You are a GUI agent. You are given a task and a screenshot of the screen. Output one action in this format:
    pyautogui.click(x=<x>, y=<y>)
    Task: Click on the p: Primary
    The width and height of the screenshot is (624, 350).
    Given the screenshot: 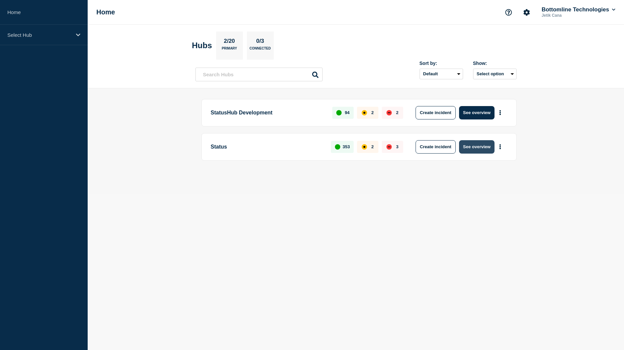 What is the action you would take?
    pyautogui.click(x=229, y=50)
    